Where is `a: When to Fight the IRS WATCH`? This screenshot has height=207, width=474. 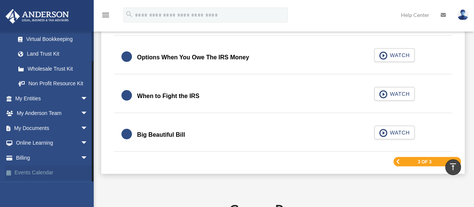
a: When to Fight the IRS WATCH is located at coordinates (283, 96).